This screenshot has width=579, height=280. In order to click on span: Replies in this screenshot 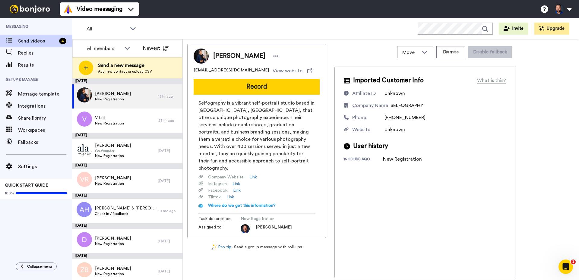, I will do `click(45, 53)`.